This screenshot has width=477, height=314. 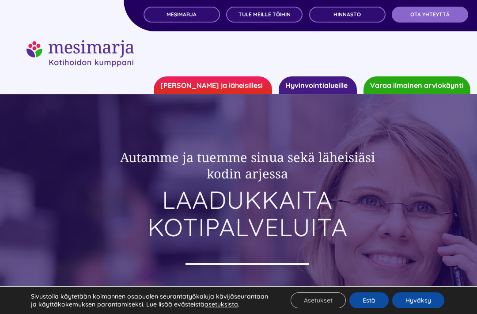 What do you see at coordinates (264, 15) in the screenshot?
I see `a: TULE MEILLE TÖIHIN` at bounding box center [264, 15].